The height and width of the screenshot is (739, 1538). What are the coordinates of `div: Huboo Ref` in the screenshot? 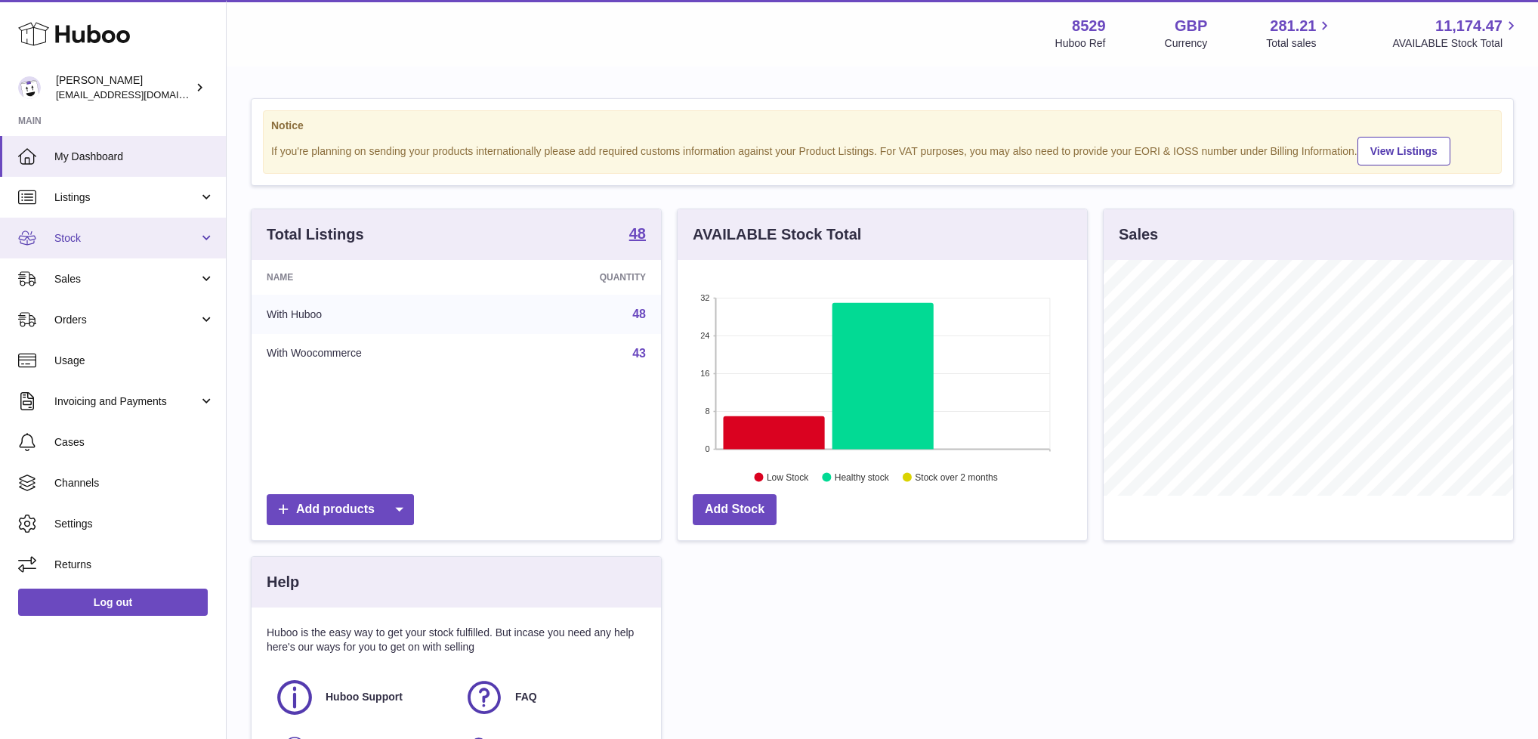 It's located at (1080, 43).